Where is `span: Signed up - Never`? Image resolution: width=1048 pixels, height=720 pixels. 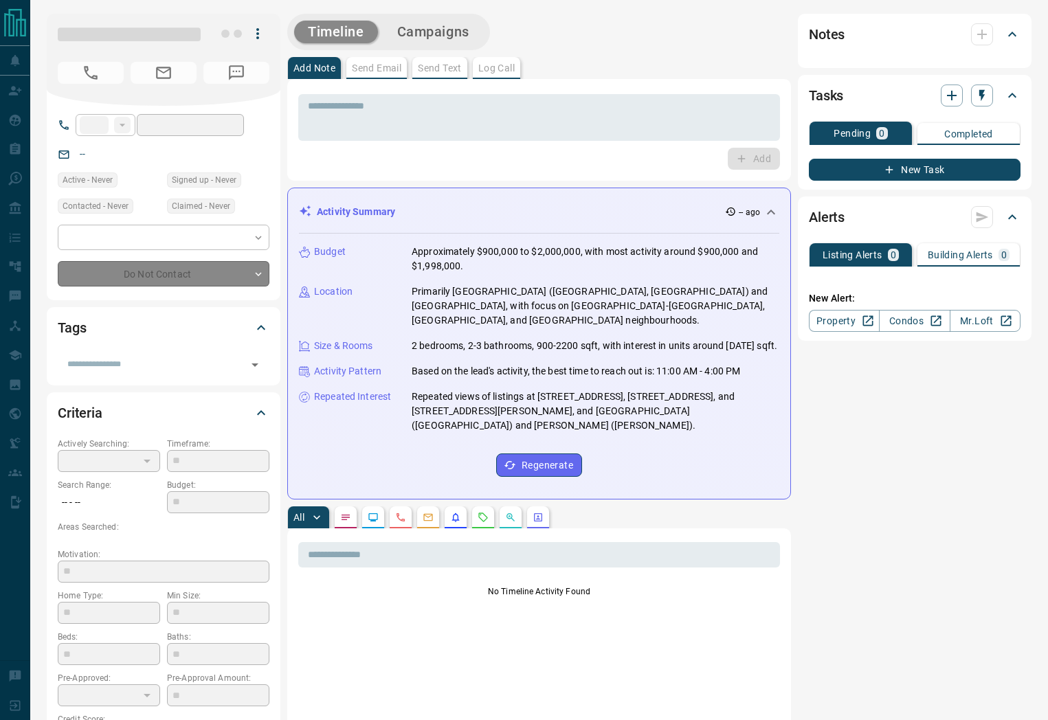
span: Signed up - Never is located at coordinates (204, 180).